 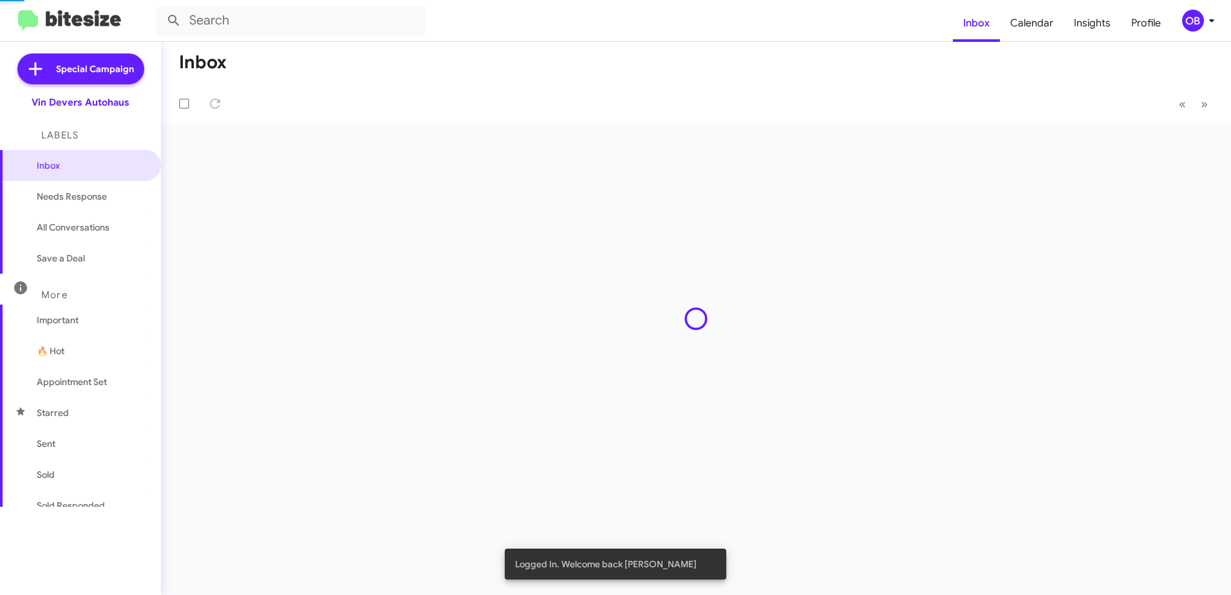 What do you see at coordinates (81, 102) in the screenshot?
I see `div: Vin Devers Autohaus` at bounding box center [81, 102].